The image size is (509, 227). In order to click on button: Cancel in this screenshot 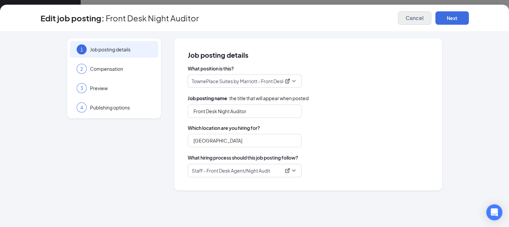, I will do `click(414, 18)`.